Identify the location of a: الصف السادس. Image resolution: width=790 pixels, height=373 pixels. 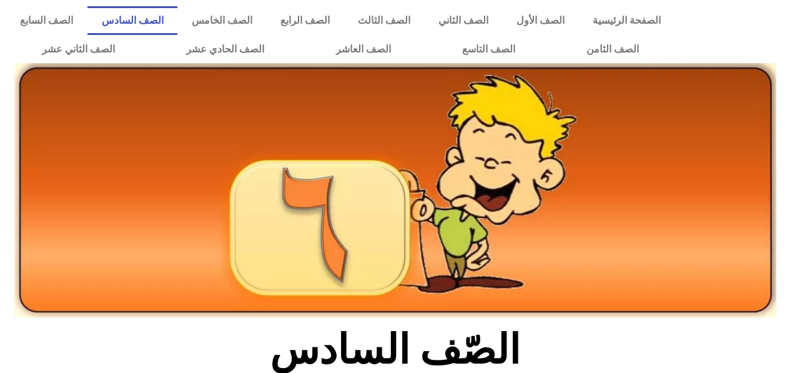
(132, 21).